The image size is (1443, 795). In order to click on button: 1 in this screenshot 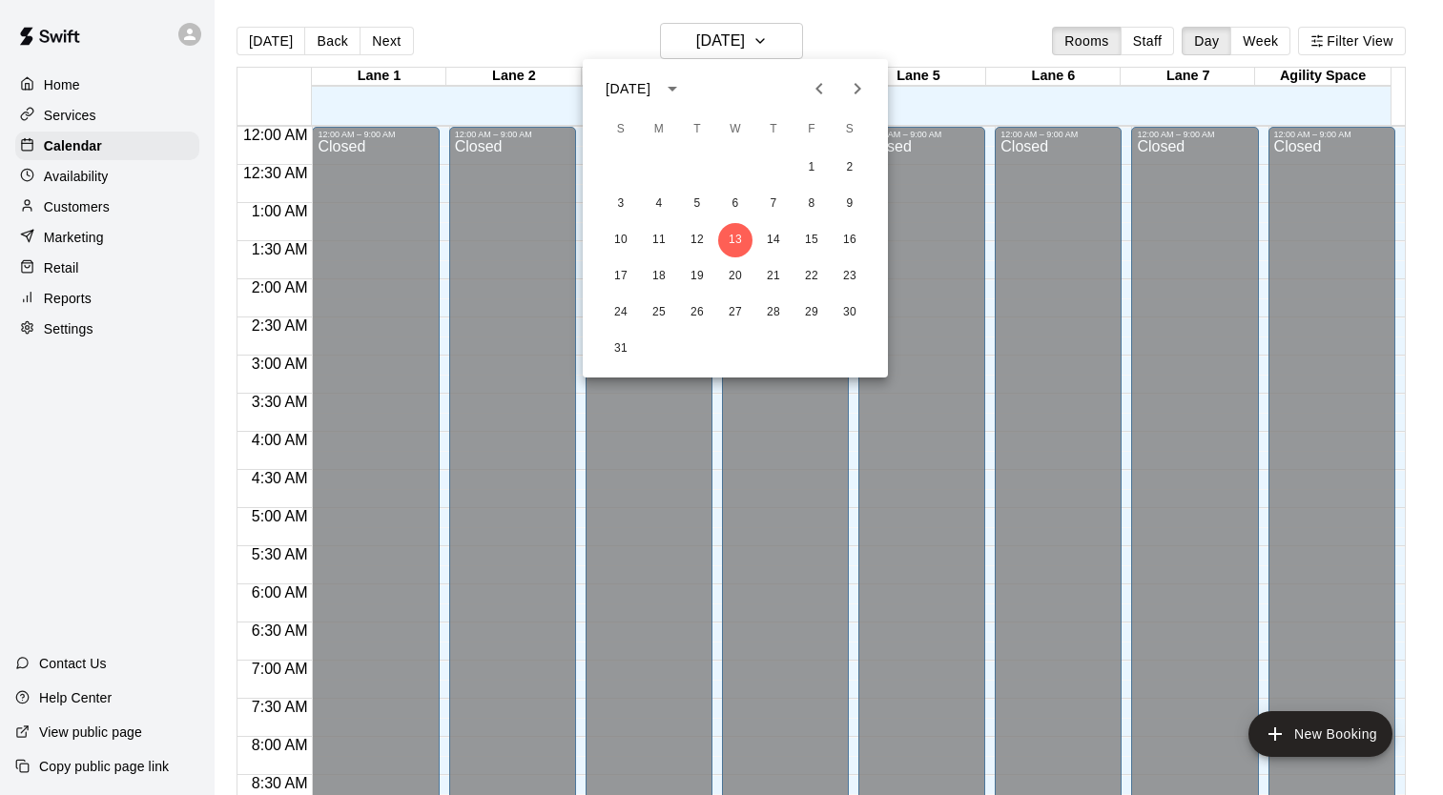, I will do `click(811, 168)`.